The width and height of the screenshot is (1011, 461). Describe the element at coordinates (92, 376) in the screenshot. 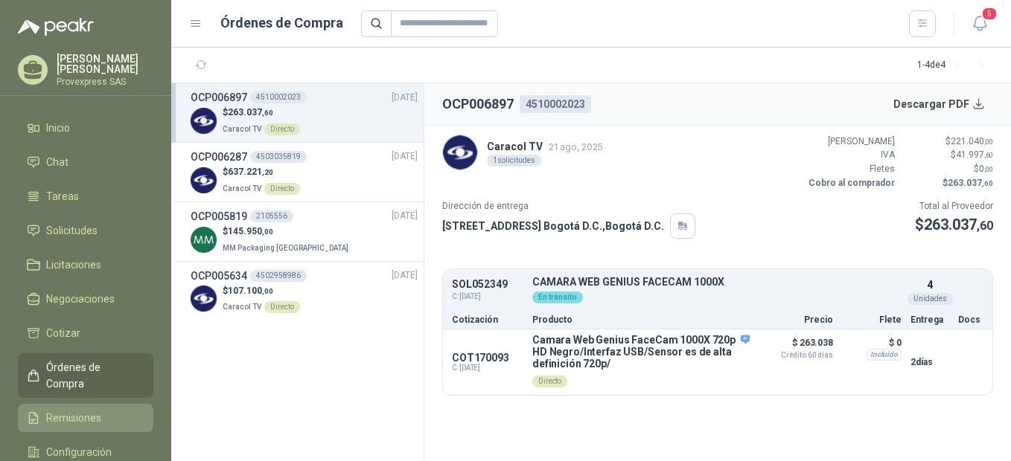

I see `span: Órdenes de Compra` at that location.